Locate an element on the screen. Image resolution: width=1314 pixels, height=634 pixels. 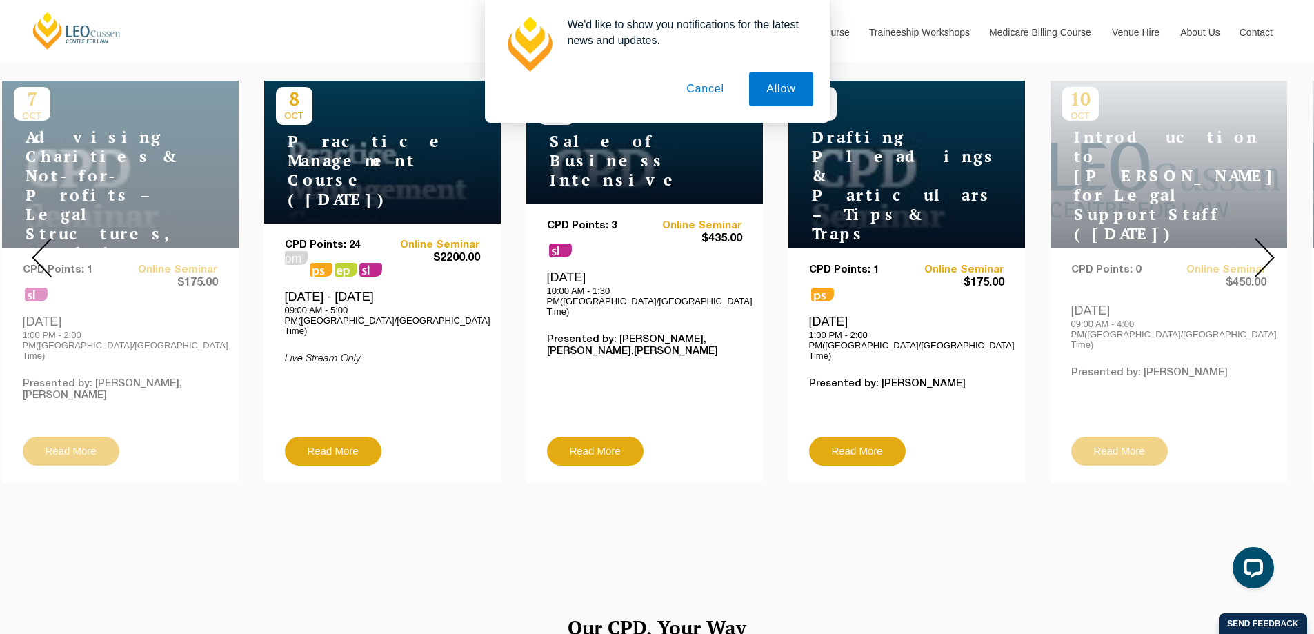
p: CPD Points: 1 is located at coordinates (858, 270).